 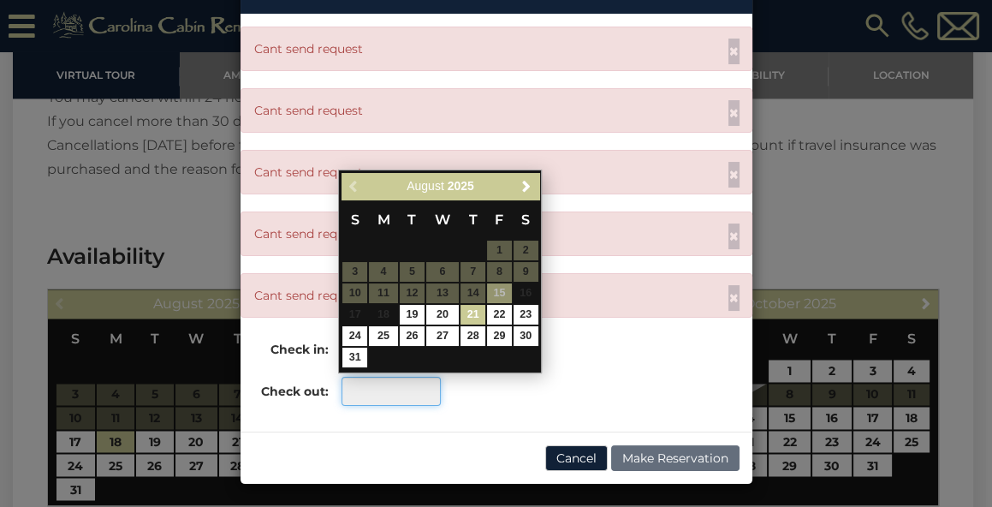 I want to click on a: 23, so click(x=526, y=314).